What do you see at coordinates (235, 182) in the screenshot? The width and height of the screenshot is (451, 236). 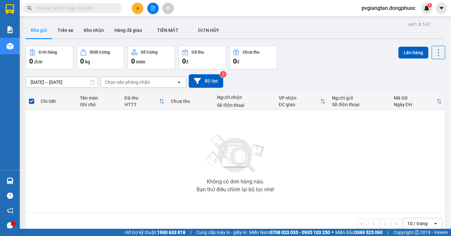 I see `div: Không có đơn hàng nào.` at bounding box center [235, 182].